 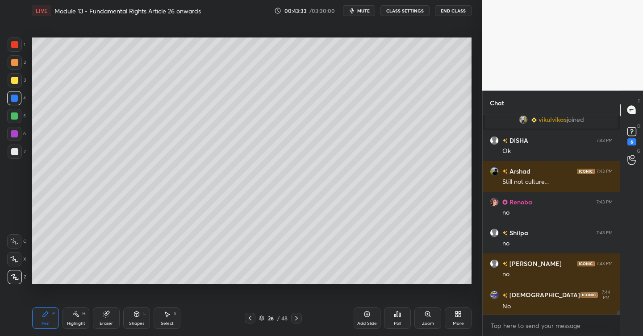 What do you see at coordinates (520, 202) in the screenshot?
I see `h6: Renoba` at bounding box center [520, 202].